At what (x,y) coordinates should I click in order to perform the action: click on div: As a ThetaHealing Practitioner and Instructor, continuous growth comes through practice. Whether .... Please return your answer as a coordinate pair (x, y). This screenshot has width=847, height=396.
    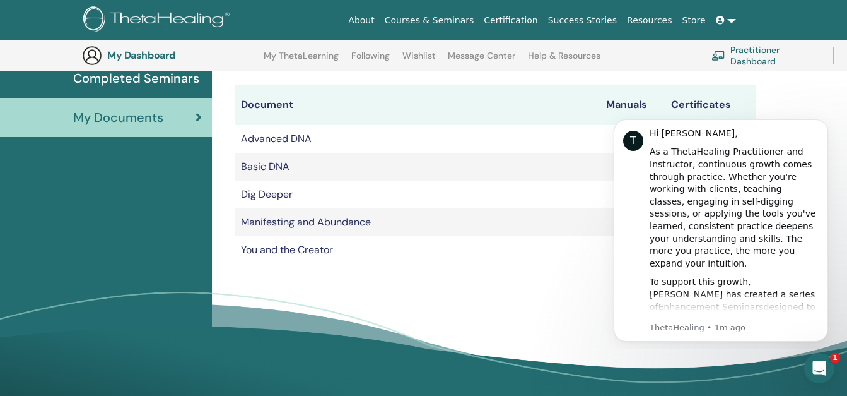
    Looking at the image, I should click on (139, 100).